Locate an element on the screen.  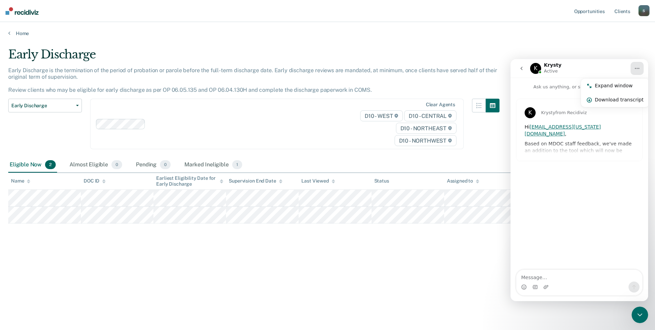
div: Hi , is located at coordinates (69, 71).